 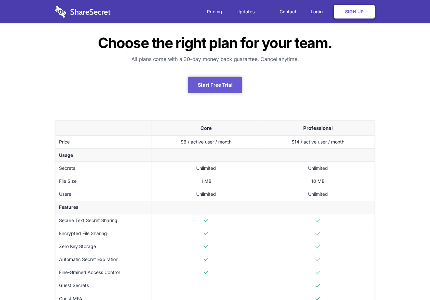 What do you see at coordinates (318, 128) in the screenshot?
I see `th: Professional` at bounding box center [318, 128].